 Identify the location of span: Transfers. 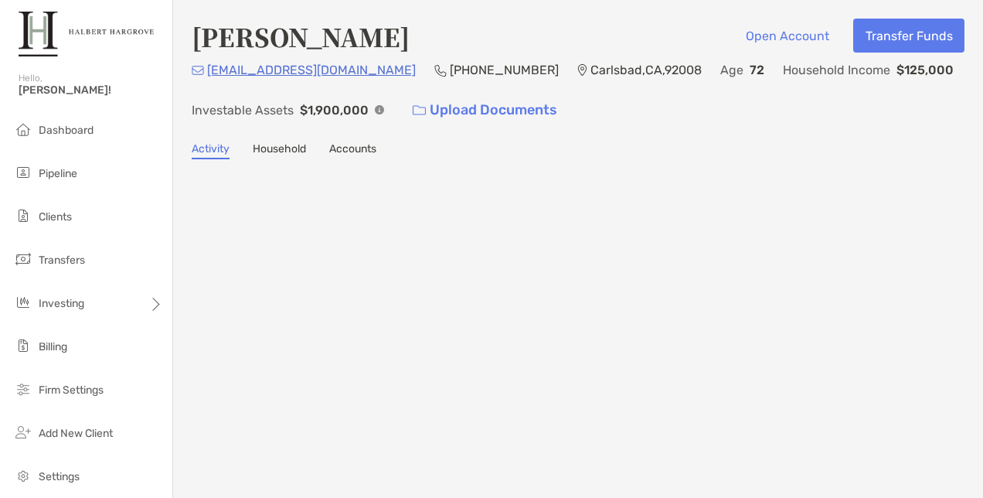
(62, 260).